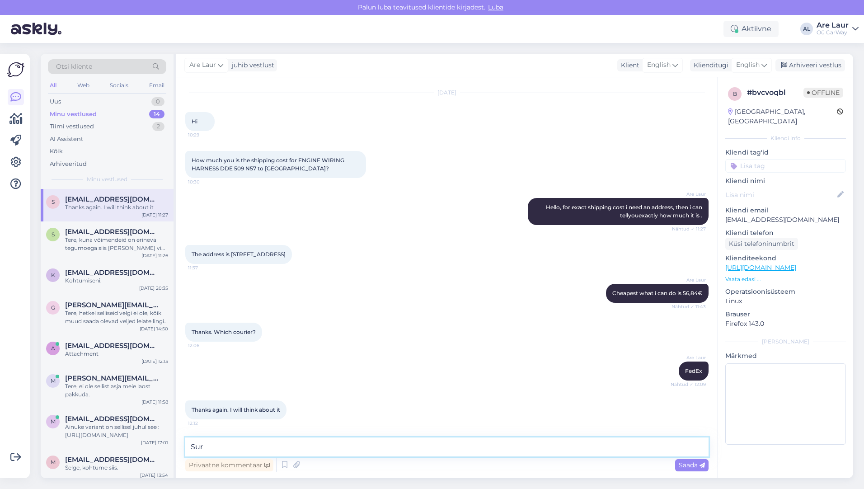  Describe the element at coordinates (66, 139) in the screenshot. I see `div: AI Assistent` at that location.